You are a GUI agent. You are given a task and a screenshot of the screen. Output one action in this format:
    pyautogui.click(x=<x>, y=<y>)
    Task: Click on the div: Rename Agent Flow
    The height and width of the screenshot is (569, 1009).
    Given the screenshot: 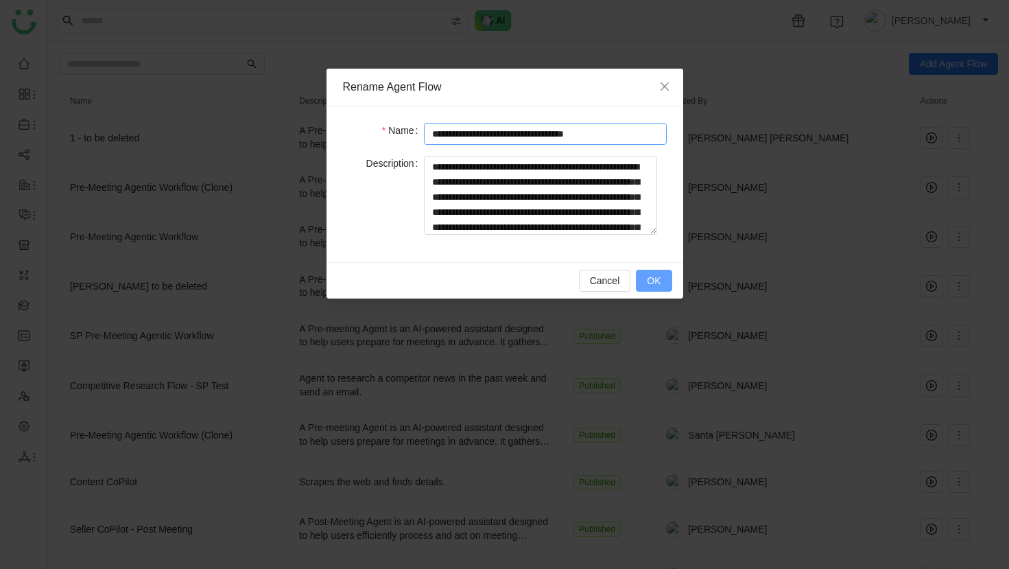 What is the action you would take?
    pyautogui.click(x=505, y=87)
    